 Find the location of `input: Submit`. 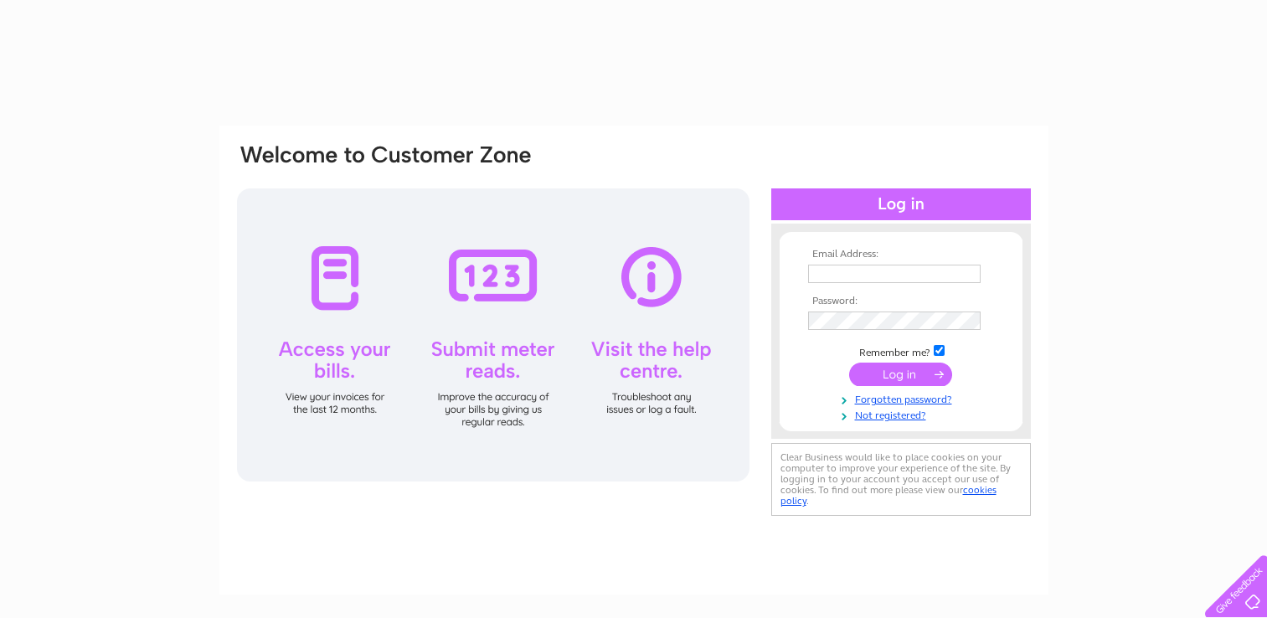

input: Submit is located at coordinates (900, 374).